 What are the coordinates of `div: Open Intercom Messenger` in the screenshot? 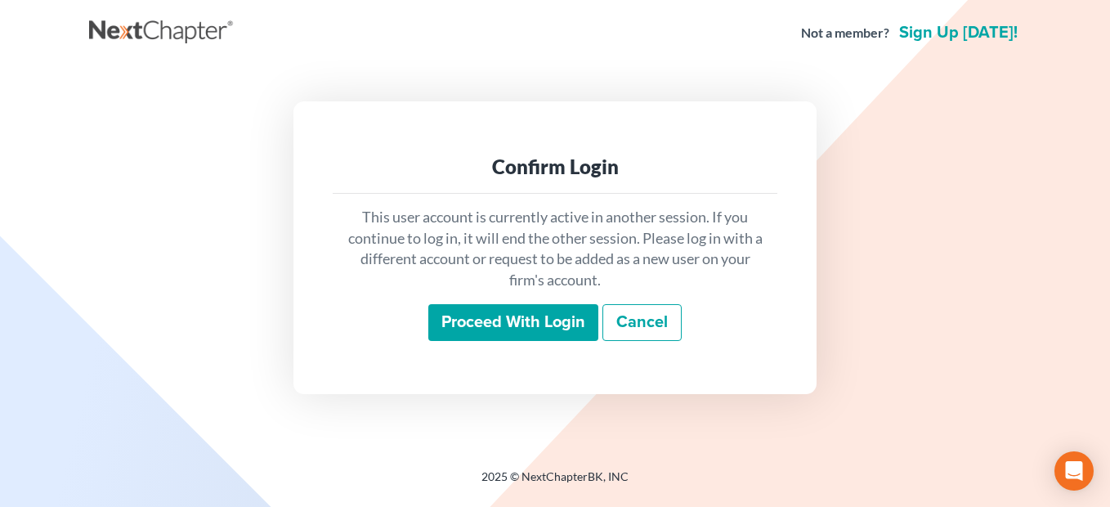 It's located at (1074, 471).